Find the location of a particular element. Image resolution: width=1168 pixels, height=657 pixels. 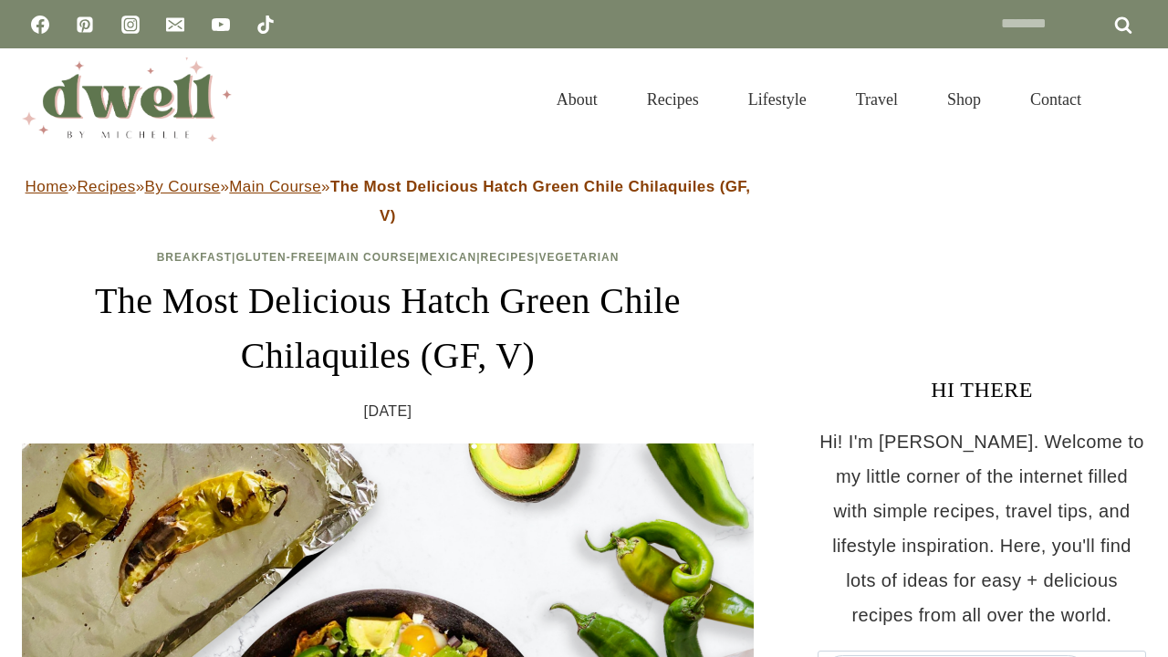

a: Home is located at coordinates (47, 186).